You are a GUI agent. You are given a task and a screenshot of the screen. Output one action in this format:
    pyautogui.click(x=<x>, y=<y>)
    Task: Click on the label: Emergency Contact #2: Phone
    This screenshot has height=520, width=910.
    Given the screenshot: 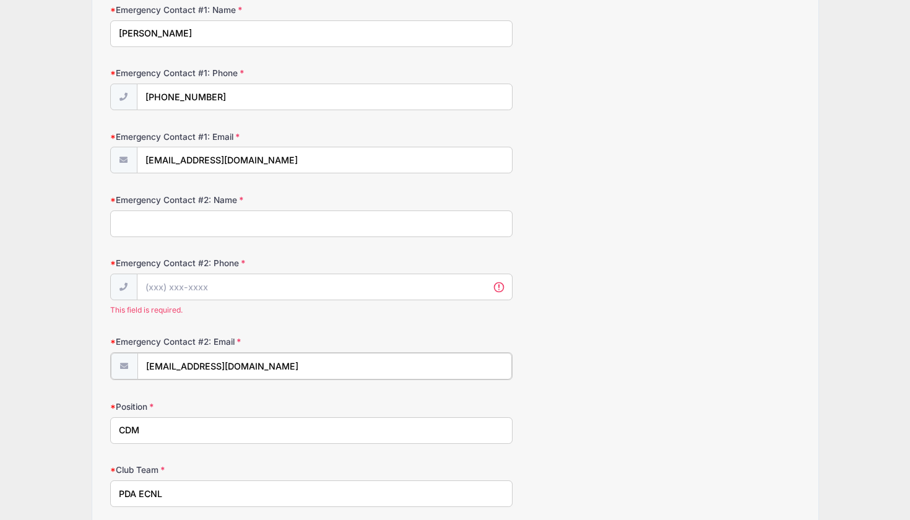 What is the action you would take?
    pyautogui.click(x=225, y=263)
    